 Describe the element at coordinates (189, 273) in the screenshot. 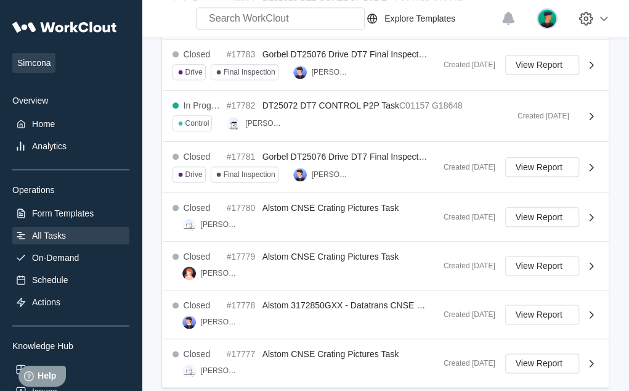

I see `img: user-2.png` at that location.